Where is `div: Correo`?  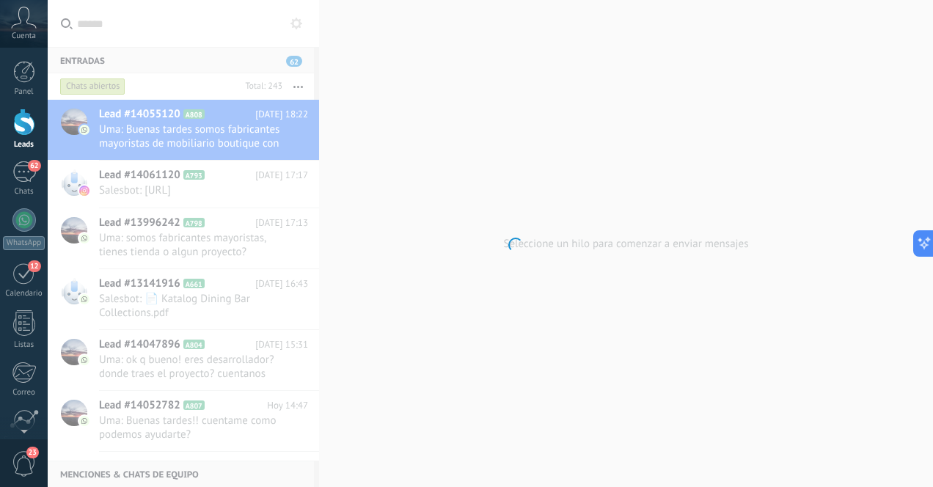
div: Correo is located at coordinates (24, 392).